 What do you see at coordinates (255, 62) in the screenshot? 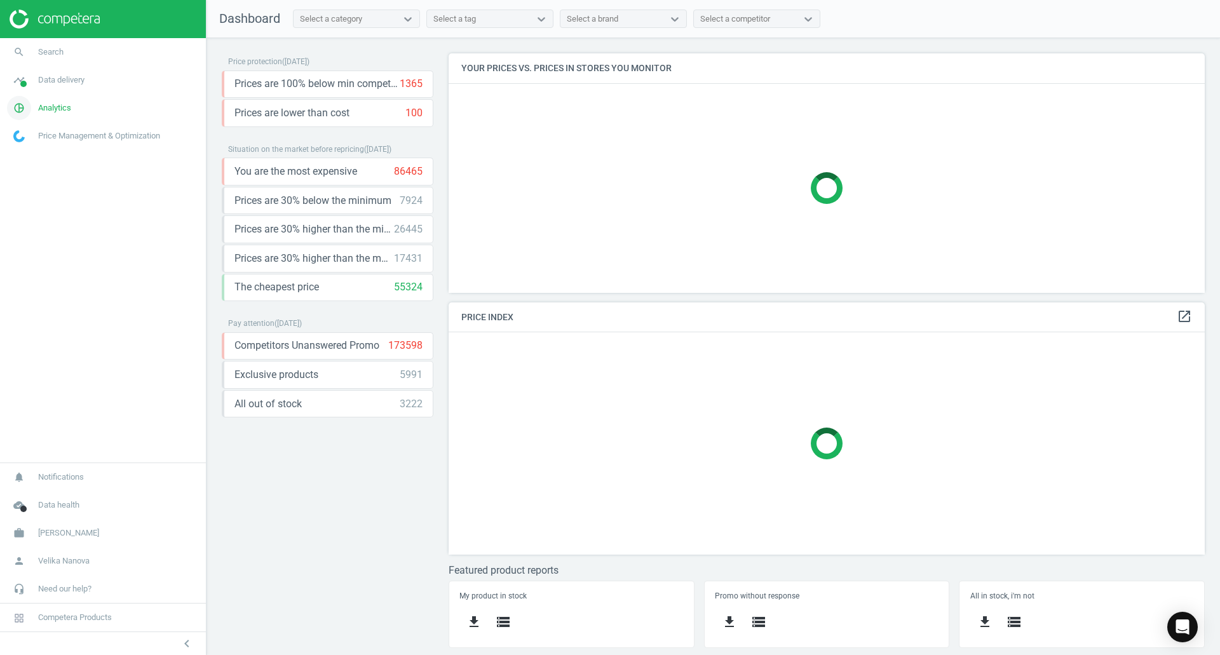
I see `span: Price protection` at bounding box center [255, 62].